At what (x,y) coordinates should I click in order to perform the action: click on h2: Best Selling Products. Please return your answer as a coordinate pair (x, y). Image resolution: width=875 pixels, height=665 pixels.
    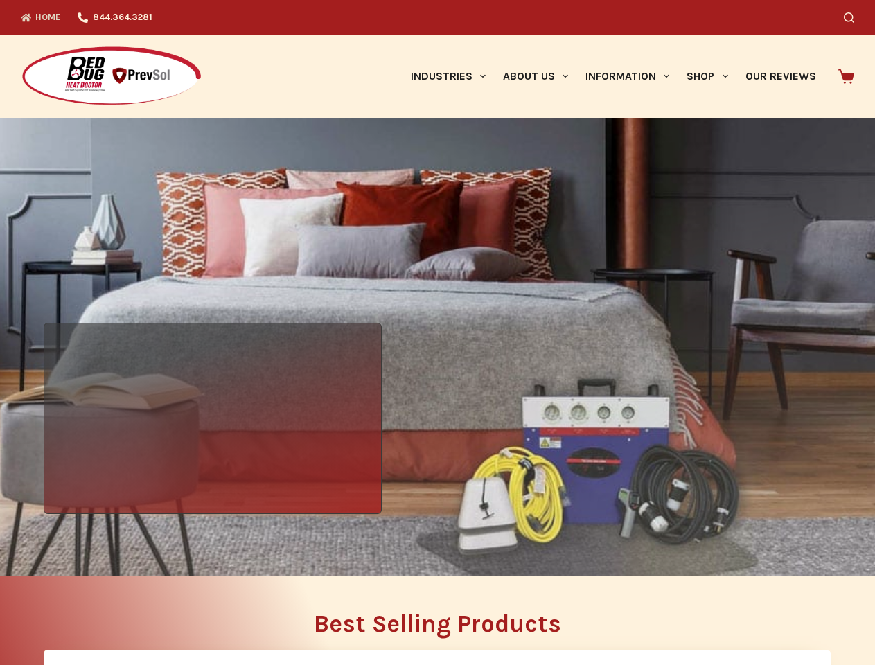
    Looking at the image, I should click on (437, 623).